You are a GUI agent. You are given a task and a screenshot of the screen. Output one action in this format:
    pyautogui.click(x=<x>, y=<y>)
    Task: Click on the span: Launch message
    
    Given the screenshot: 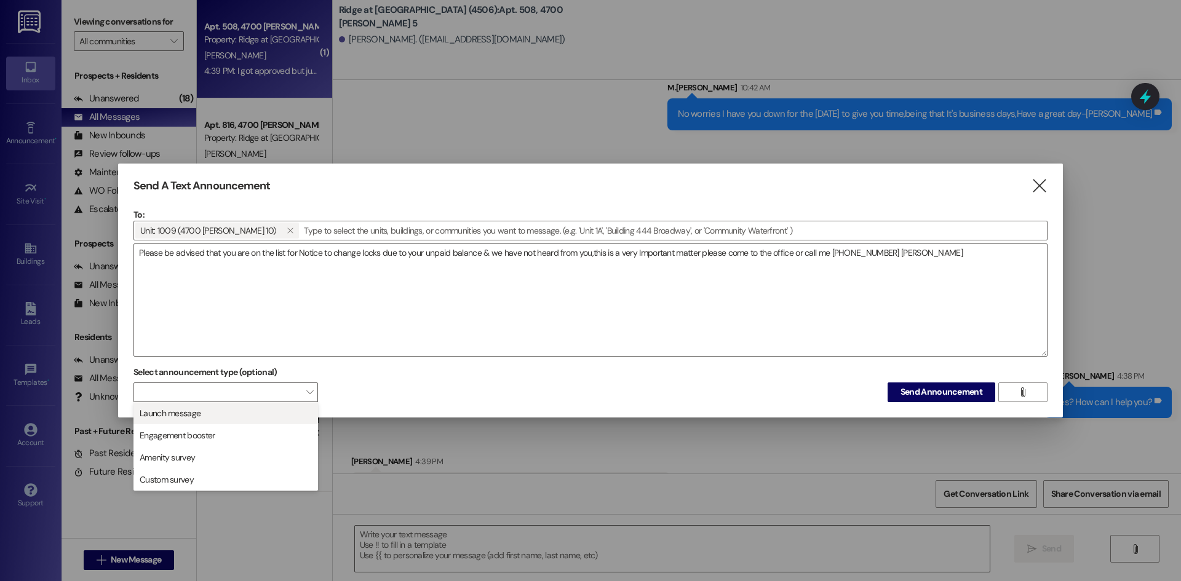 What is the action you would take?
    pyautogui.click(x=170, y=413)
    